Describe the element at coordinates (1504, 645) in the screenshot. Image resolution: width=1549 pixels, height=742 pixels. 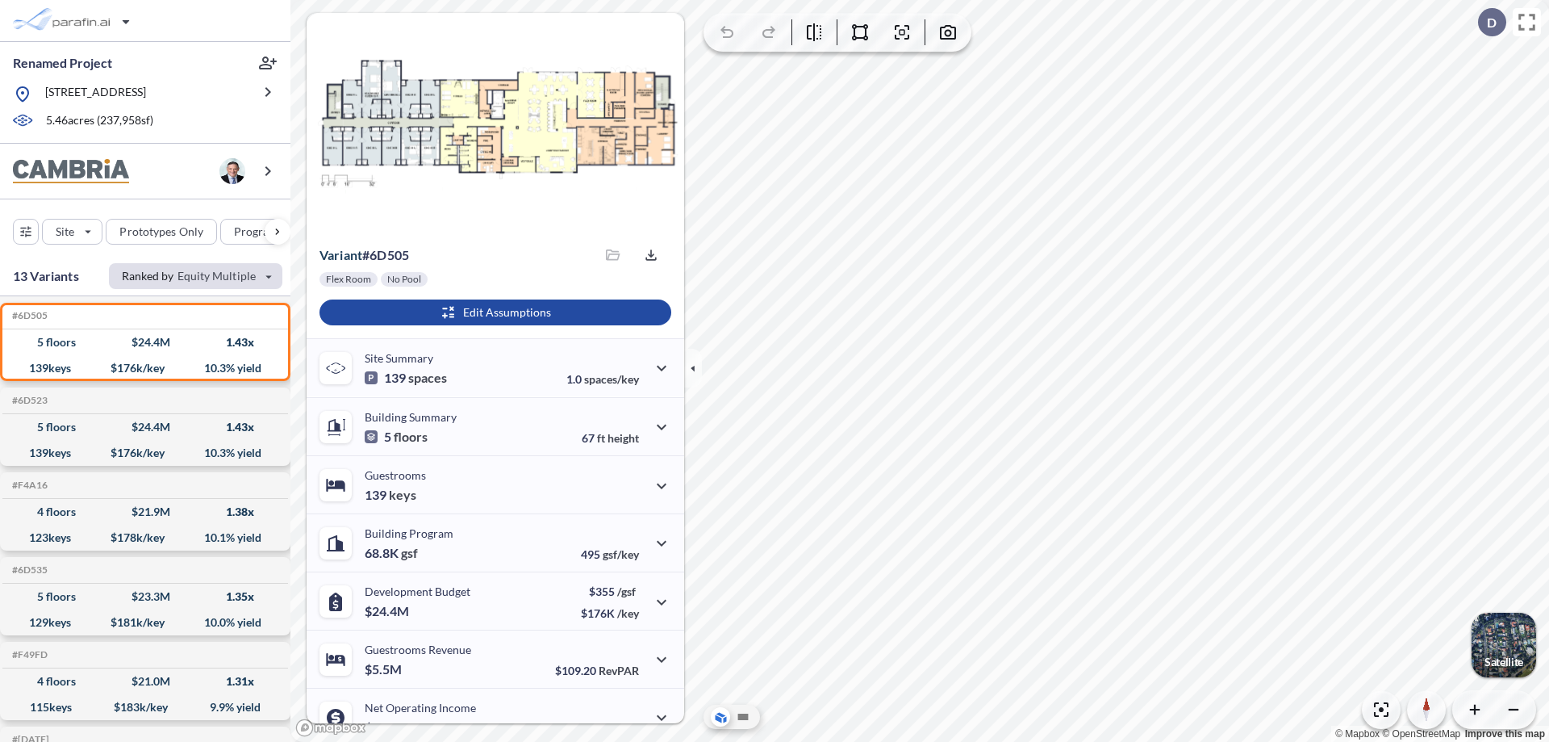
I see `img: Switcher Image` at that location.